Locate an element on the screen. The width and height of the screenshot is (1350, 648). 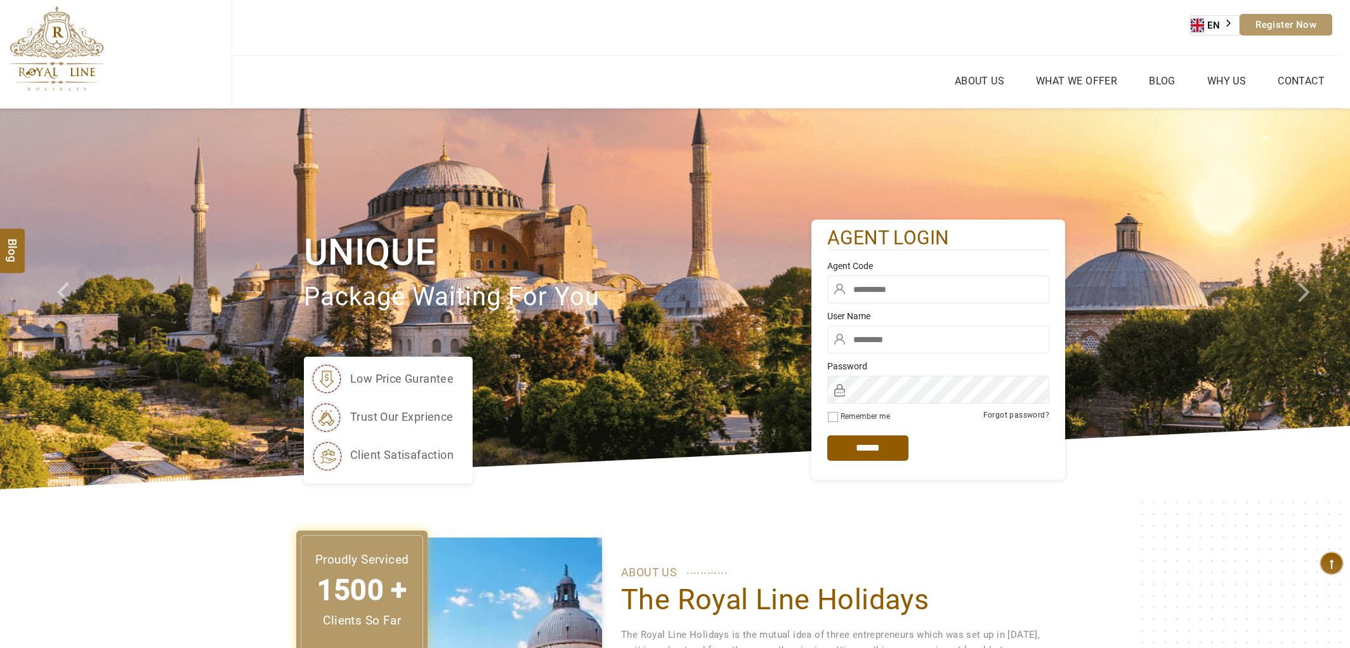
a: Why Us is located at coordinates (1226, 81).